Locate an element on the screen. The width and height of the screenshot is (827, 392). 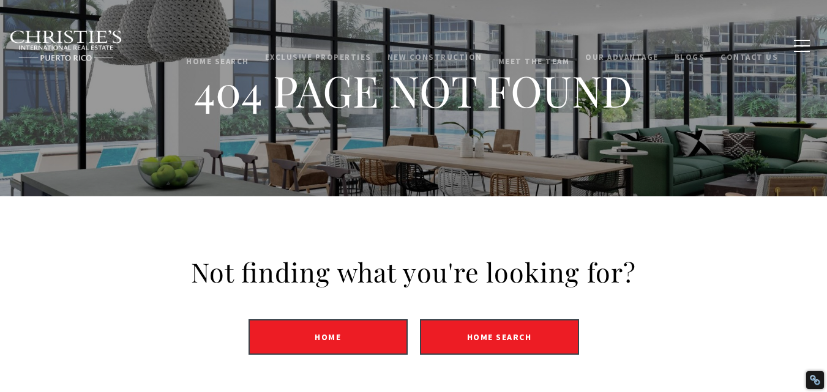
span: Blogs is located at coordinates (690, 45).